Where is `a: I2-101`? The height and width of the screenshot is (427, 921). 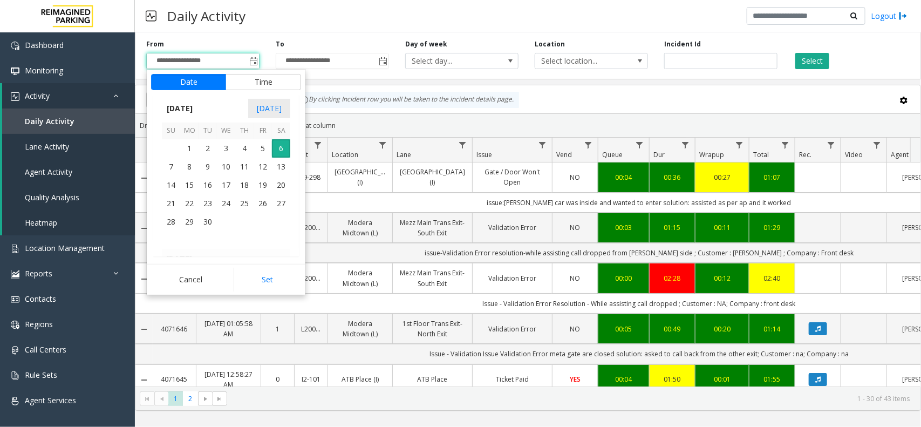
a: I2-101 is located at coordinates (311, 379).